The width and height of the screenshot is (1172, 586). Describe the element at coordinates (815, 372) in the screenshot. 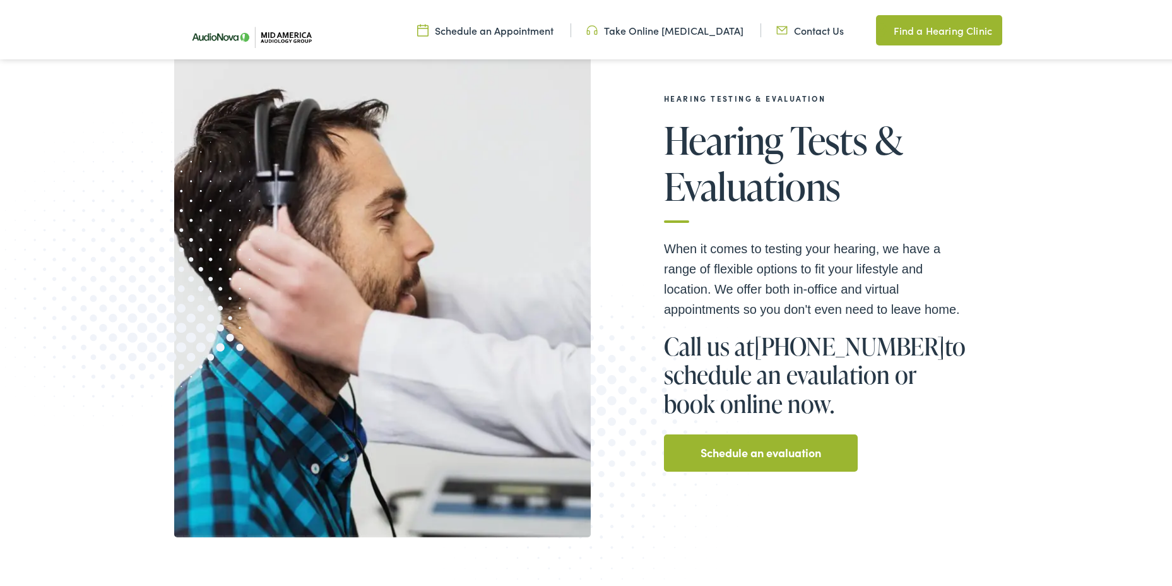

I see `h1: Call us at to schedule an evaulation or book online now.` at that location.